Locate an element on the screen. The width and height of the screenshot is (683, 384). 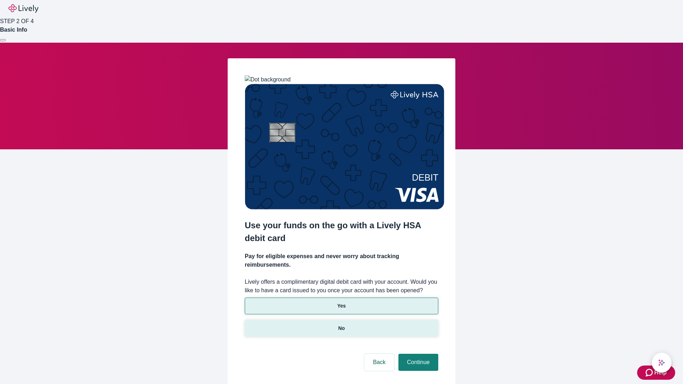
p: No is located at coordinates (341, 328).